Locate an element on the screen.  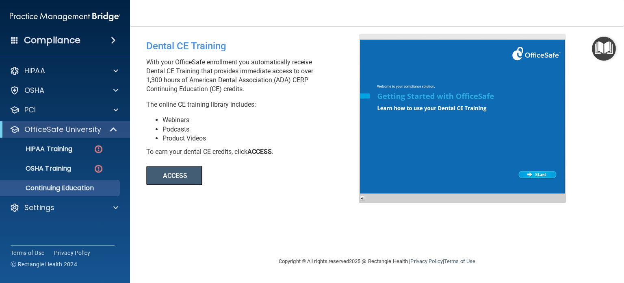
a: HIPAA is located at coordinates (64, 71).